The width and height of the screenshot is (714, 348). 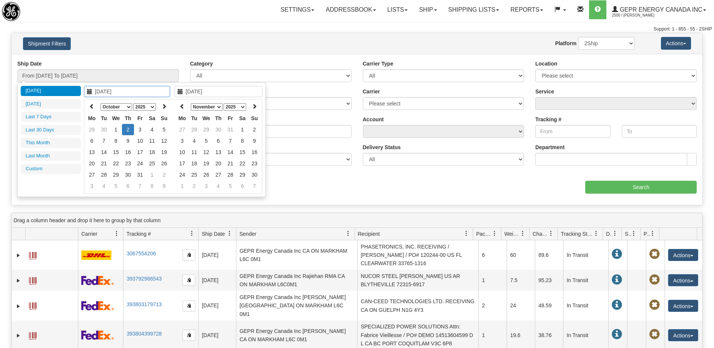 I want to click on td: GEPR Energy Canada Inc CA ON MARKHAM L6C 0M1, so click(x=297, y=255).